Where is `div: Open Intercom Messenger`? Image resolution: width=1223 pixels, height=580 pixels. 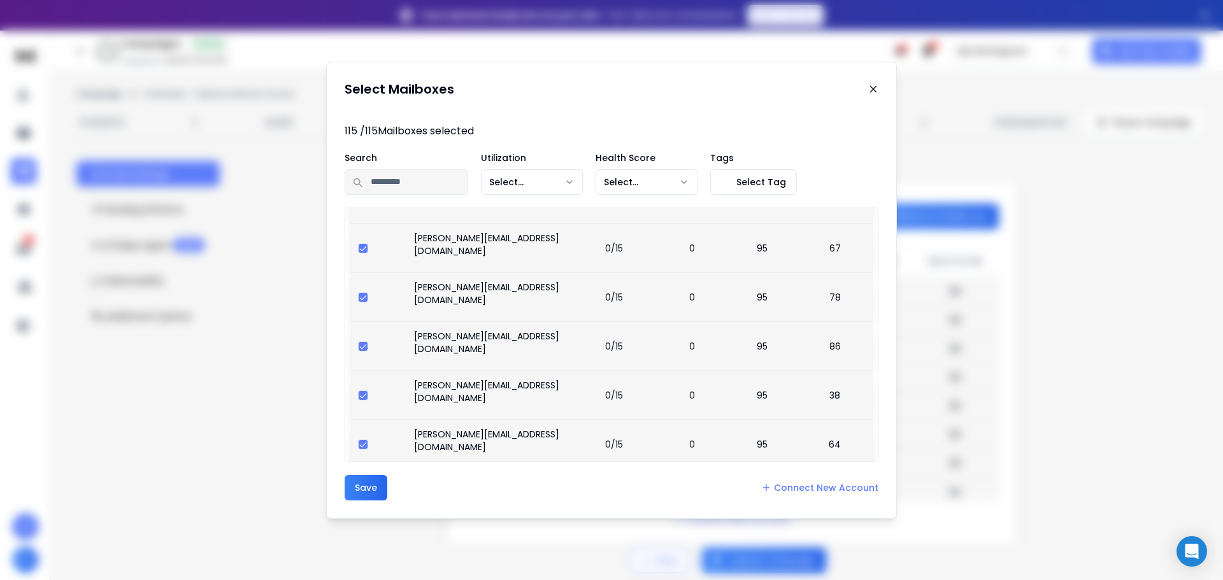 div: Open Intercom Messenger is located at coordinates (1192, 552).